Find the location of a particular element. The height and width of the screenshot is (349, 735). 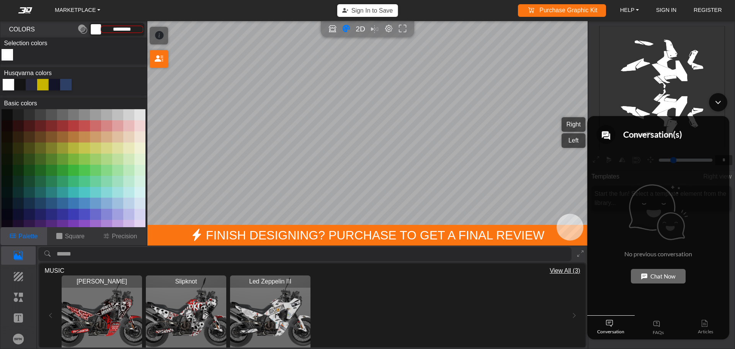

span: MUSIC is located at coordinates (54, 271).